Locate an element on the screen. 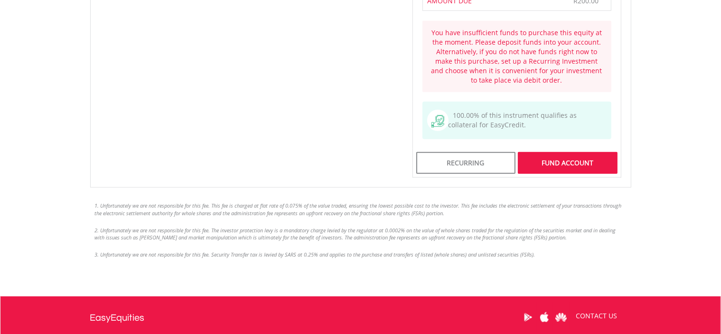 This screenshot has width=721, height=334. div: Recurring is located at coordinates (465, 163).